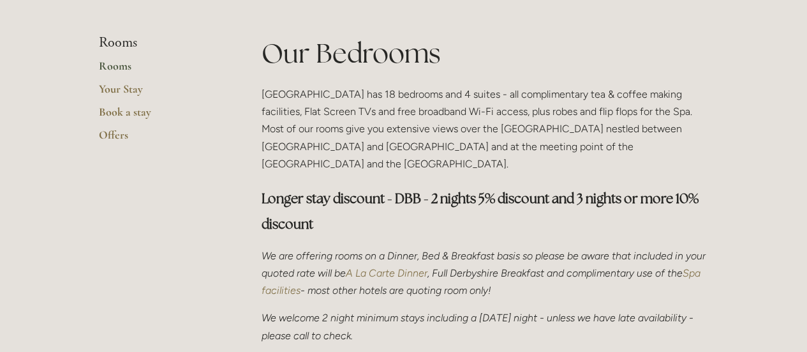  What do you see at coordinates (387, 272) in the screenshot?
I see `a: A La Carte Dinner` at bounding box center [387, 272].